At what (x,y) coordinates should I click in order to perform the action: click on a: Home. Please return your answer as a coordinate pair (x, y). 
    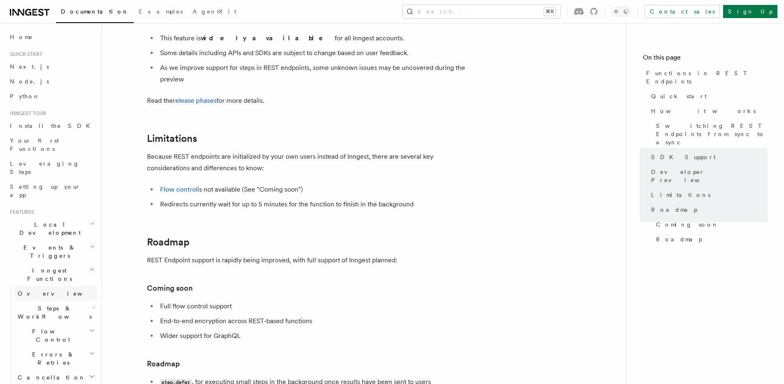
    Looking at the image, I should click on (51, 37).